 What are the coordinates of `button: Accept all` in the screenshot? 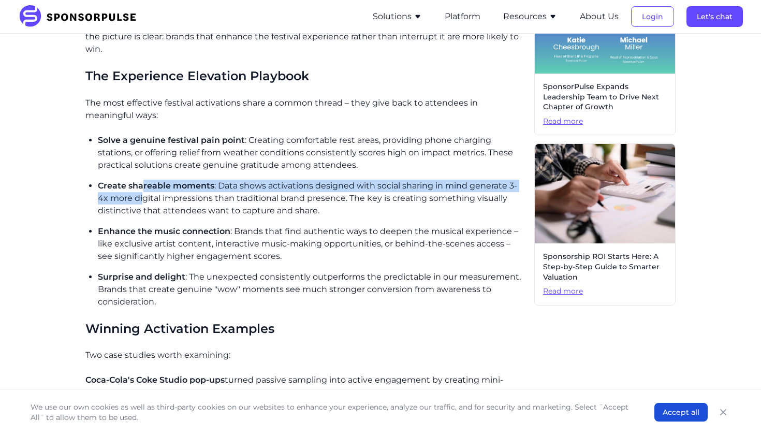 It's located at (681, 412).